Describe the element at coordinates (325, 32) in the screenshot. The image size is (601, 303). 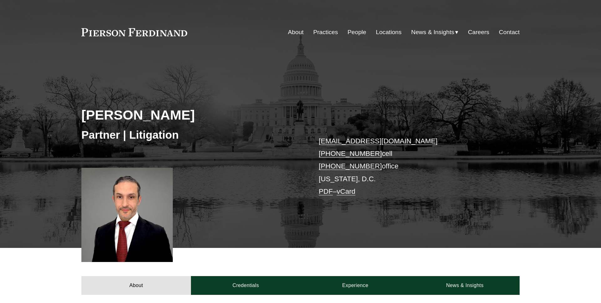
I see `a: Practices` at that location.